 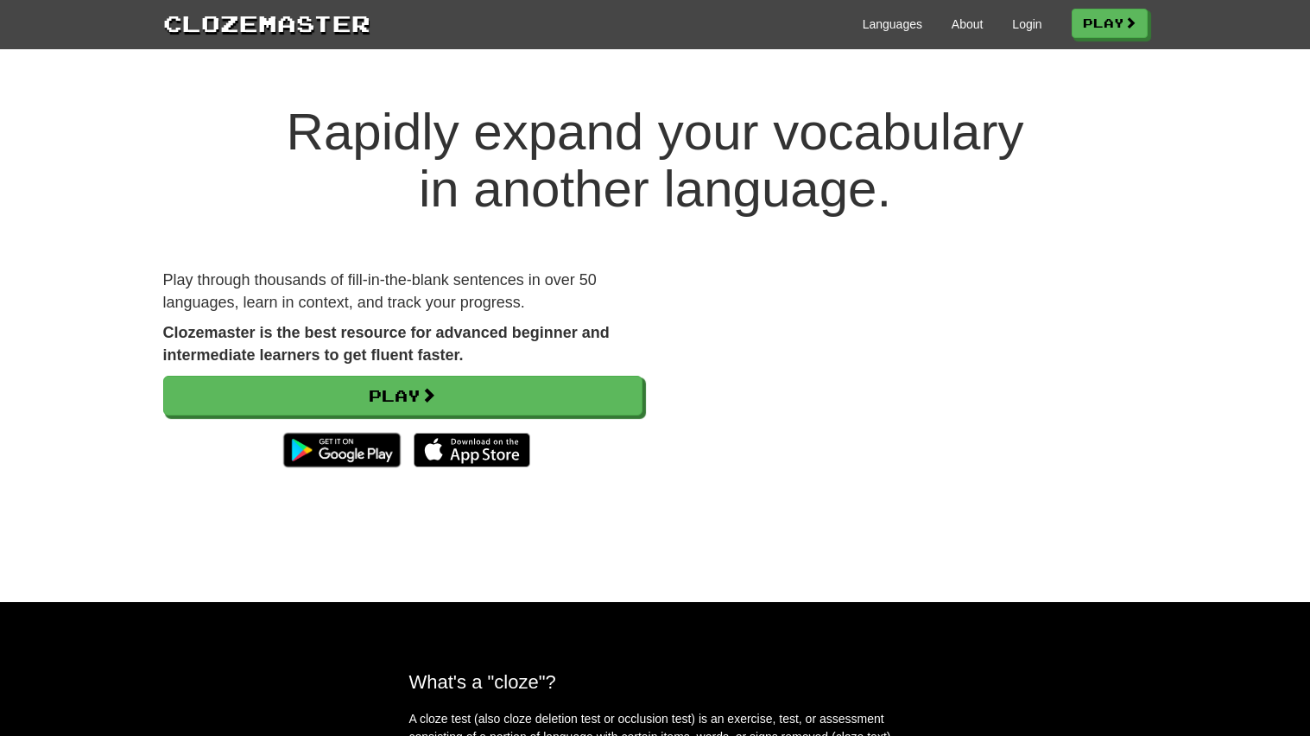 What do you see at coordinates (1027, 24) in the screenshot?
I see `a: Login` at bounding box center [1027, 24].